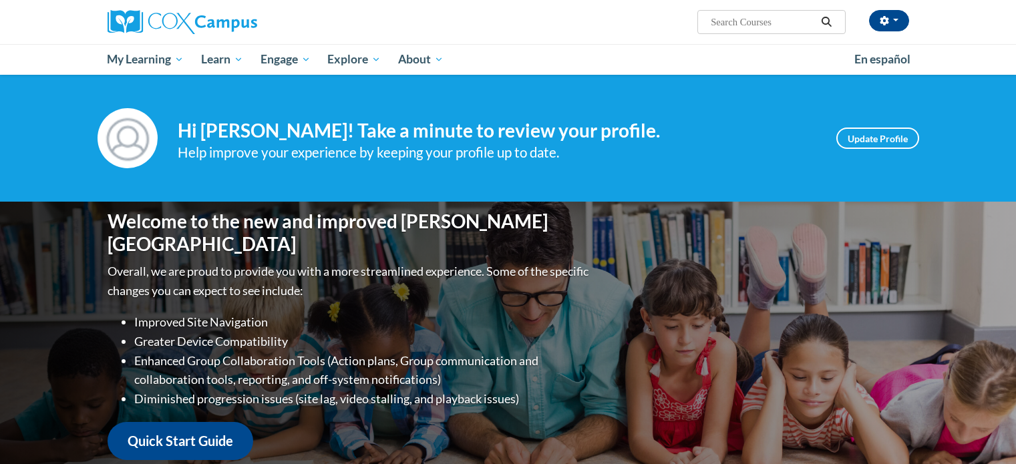 This screenshot has width=1016, height=464. Describe the element at coordinates (354, 59) in the screenshot. I see `a: Explore` at that location.